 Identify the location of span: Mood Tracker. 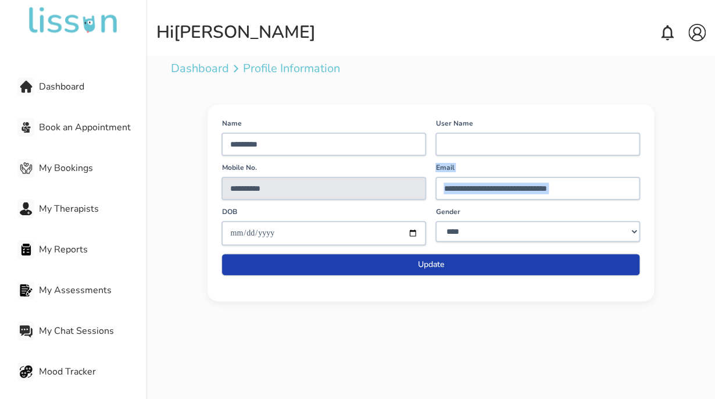
(92, 371).